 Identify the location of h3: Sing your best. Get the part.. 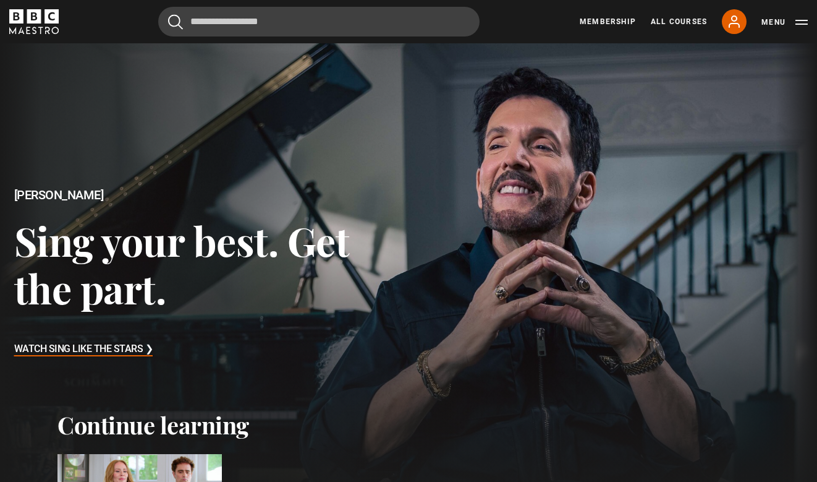
(211, 264).